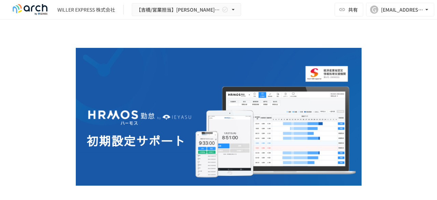 The image size is (437, 200). Describe the element at coordinates (374, 10) in the screenshot. I see `div: G` at that location.